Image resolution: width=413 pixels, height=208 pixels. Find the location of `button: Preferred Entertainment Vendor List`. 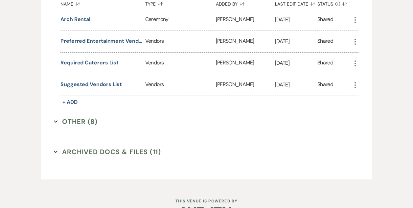

button: Preferred Entertainment Vendor List is located at coordinates (102, 41).